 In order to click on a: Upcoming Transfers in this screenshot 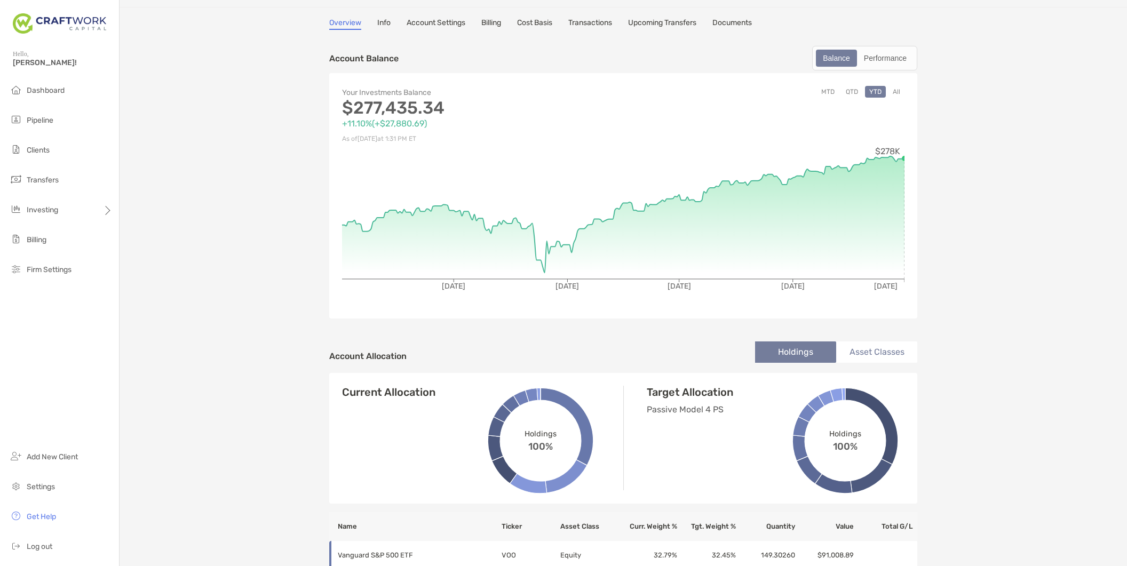, I will do `click(662, 24)`.